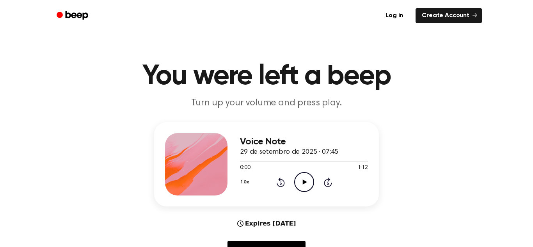 The width and height of the screenshot is (533, 247). Describe the element at coordinates (289, 152) in the screenshot. I see `span: 29 de setembro de 2025 · 07:45` at that location.